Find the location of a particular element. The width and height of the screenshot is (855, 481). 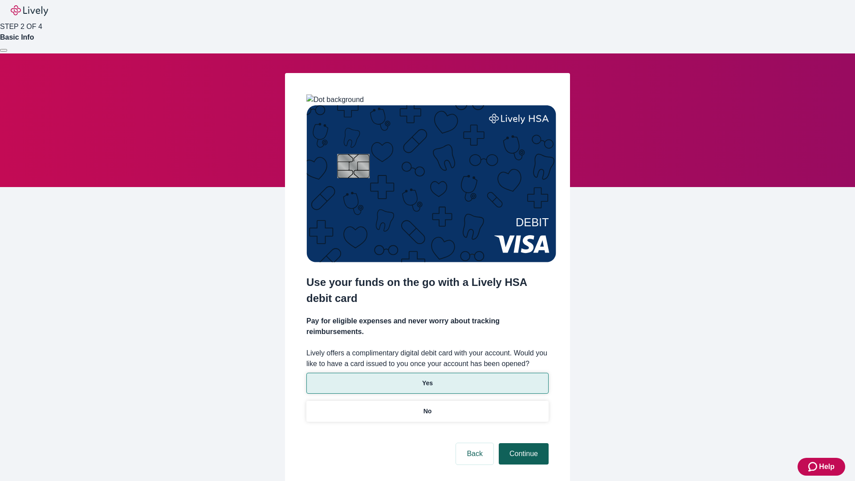

p: No is located at coordinates (428, 411).